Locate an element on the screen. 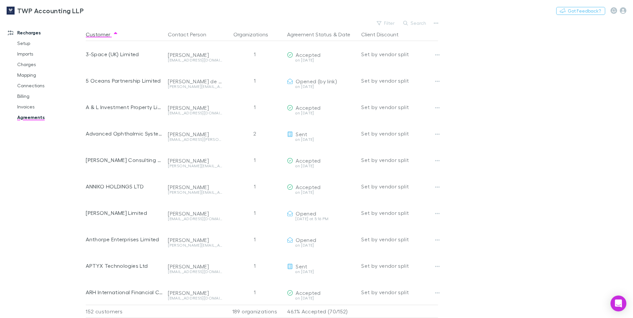  div: 189 organizations is located at coordinates (255, 312).